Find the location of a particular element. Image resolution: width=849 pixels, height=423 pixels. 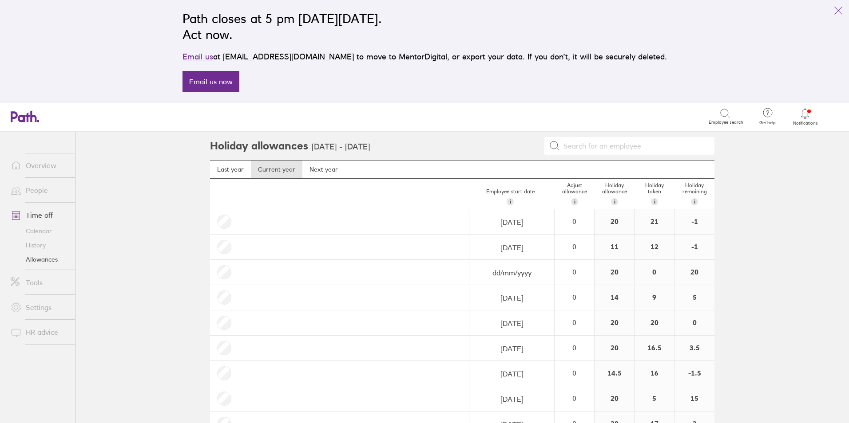

div: 15 is located at coordinates (694, 399).